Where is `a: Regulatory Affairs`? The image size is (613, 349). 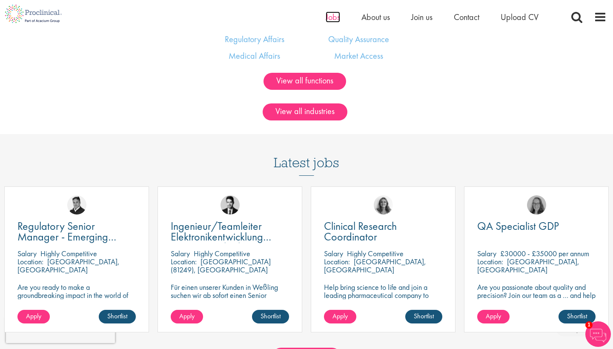 a: Regulatory Affairs is located at coordinates (255, 39).